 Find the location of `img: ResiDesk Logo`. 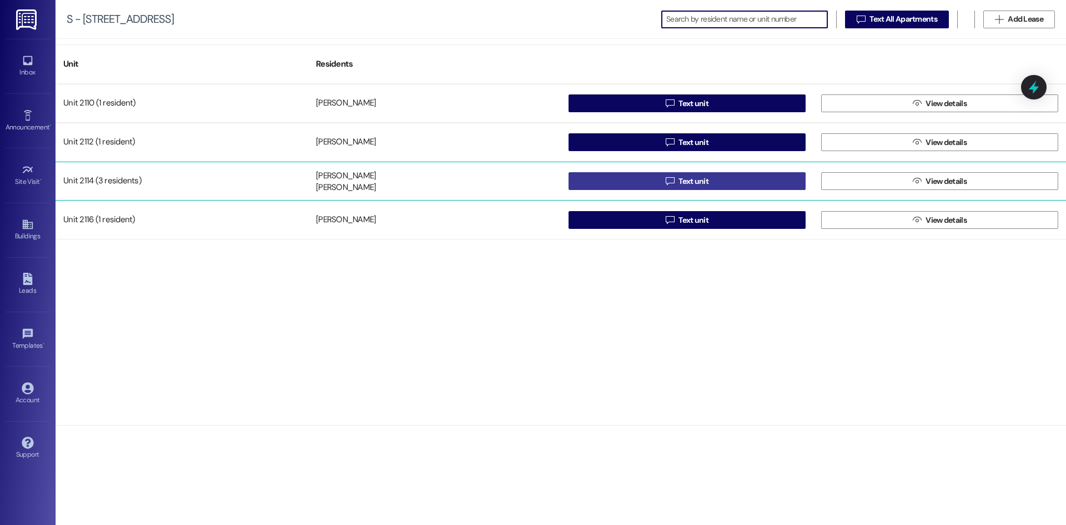

img: ResiDesk Logo is located at coordinates (27, 19).